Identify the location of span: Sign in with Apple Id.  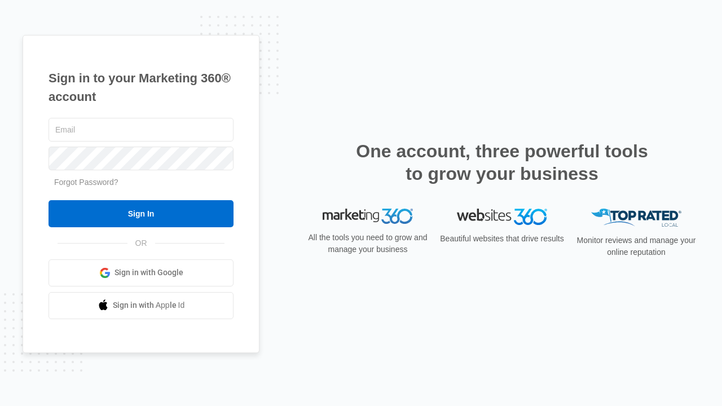
(149, 305).